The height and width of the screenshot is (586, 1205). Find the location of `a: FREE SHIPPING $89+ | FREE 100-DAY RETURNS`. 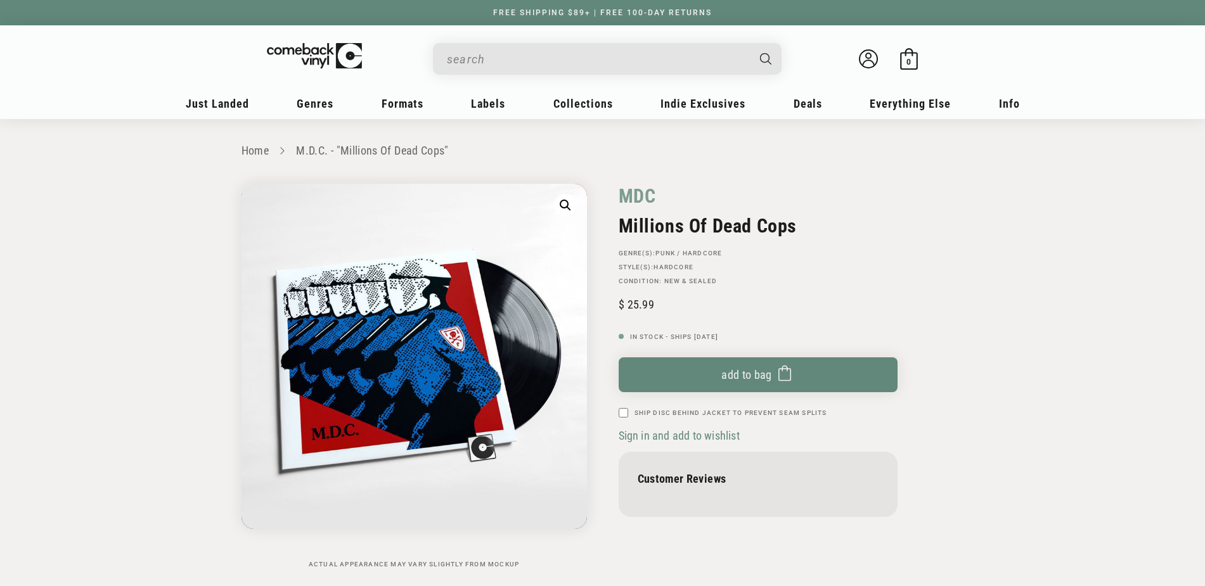

a: FREE SHIPPING $89+ | FREE 100-DAY RETURNS is located at coordinates (602, 13).